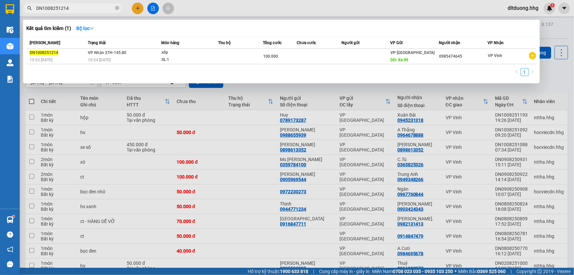 This screenshot has height=275, width=574. Describe the element at coordinates (532, 72) in the screenshot. I see `button: right` at that location.